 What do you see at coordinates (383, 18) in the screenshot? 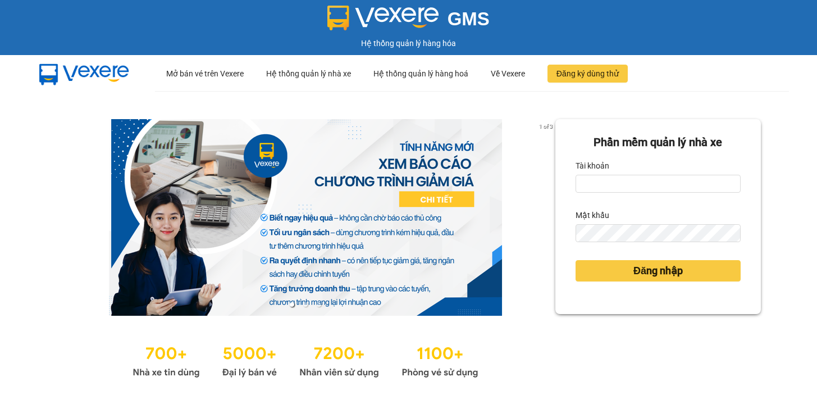
I see `img: logo 2` at bounding box center [383, 18].